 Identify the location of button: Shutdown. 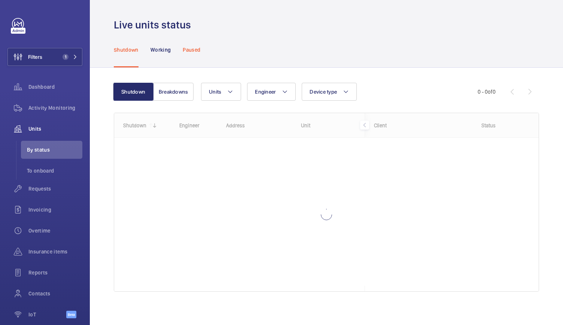
(133, 92).